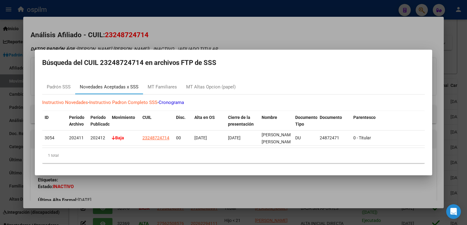  What do you see at coordinates (125, 125) in the screenshot?
I see `datatable-header-cell: Movimiento` at bounding box center [125, 125].